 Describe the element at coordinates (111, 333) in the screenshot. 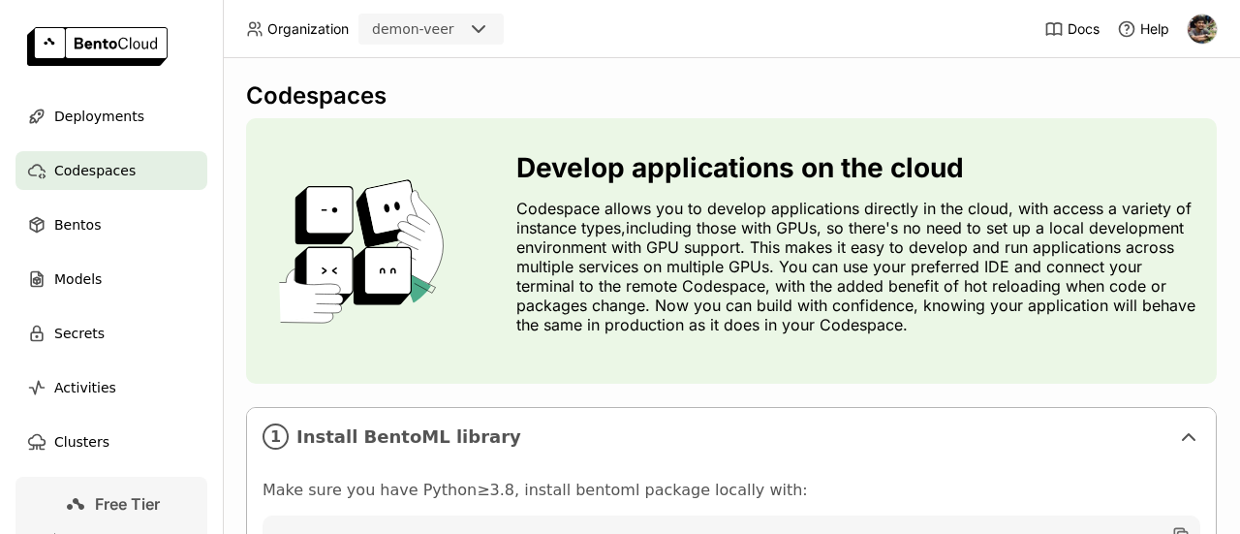

I see `a: Secrets` at that location.